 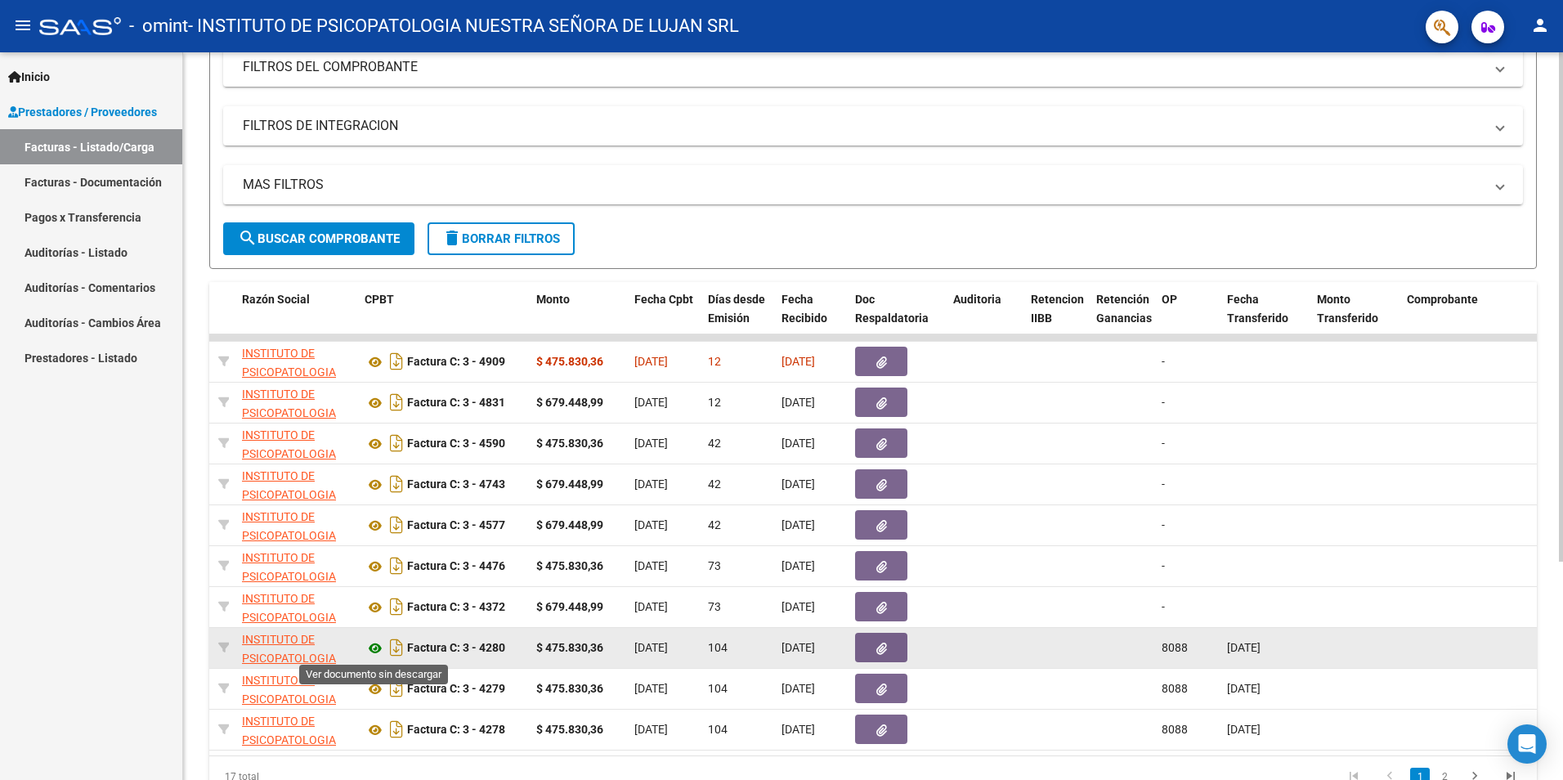 I want to click on datatable-header-cell: Fecha Recibido, so click(x=812, y=318).